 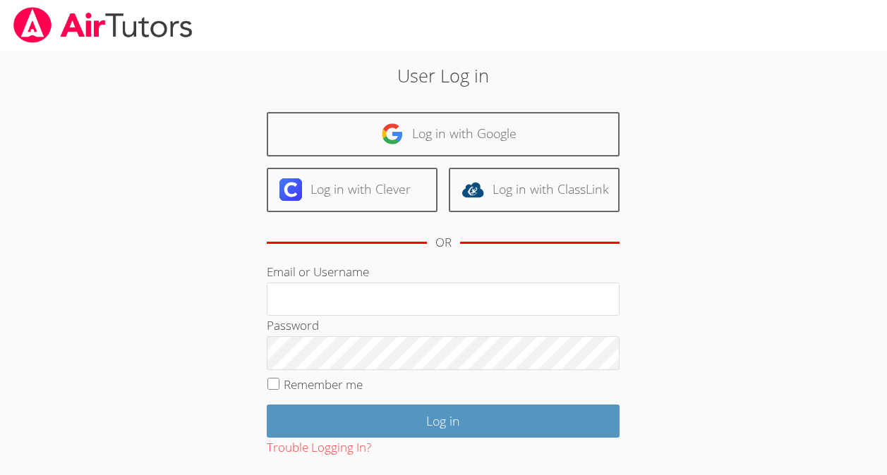 What do you see at coordinates (392, 134) in the screenshot?
I see `img: google-logo-50288ca7cdecda66e5e0955fdab243c47b7ad437acaf1139b6f446037453330a.svg` at bounding box center [392, 134].